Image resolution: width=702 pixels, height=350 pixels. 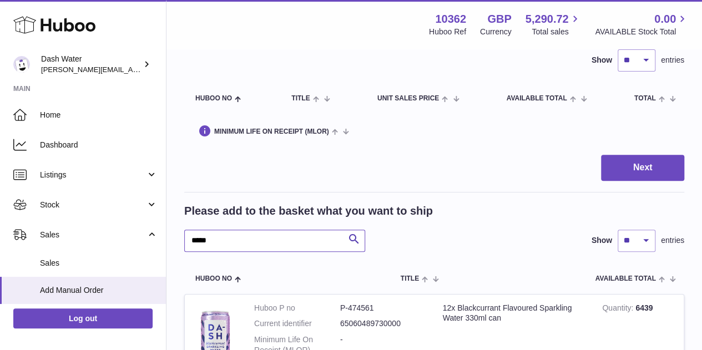 I want to click on span: 5,290.72, so click(x=547, y=19).